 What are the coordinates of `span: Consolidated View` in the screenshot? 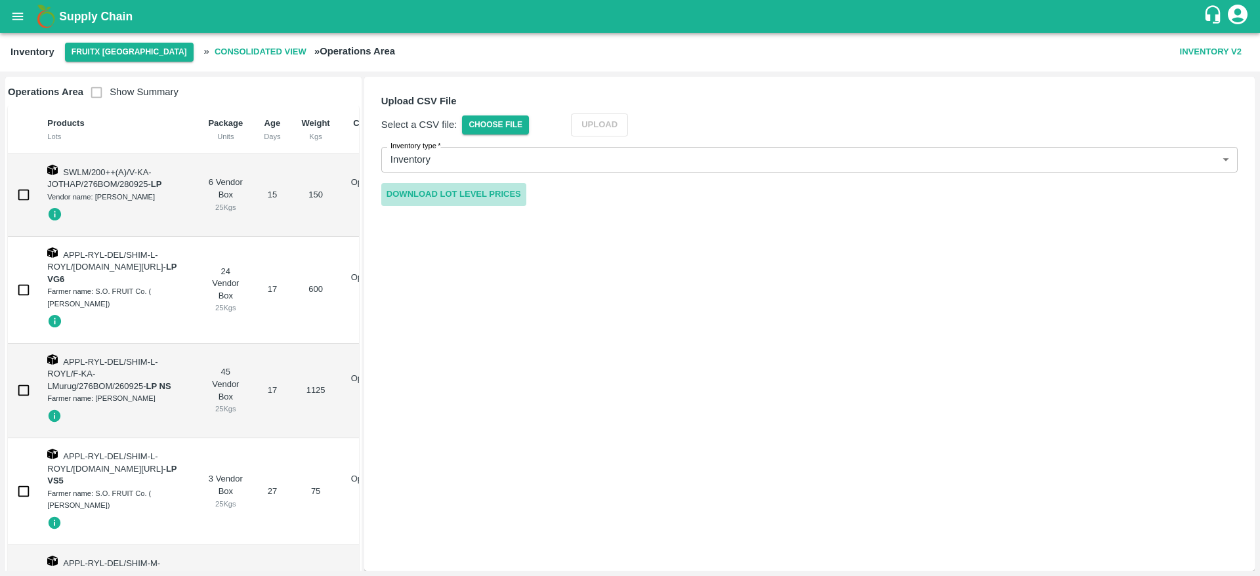 It's located at (260, 52).